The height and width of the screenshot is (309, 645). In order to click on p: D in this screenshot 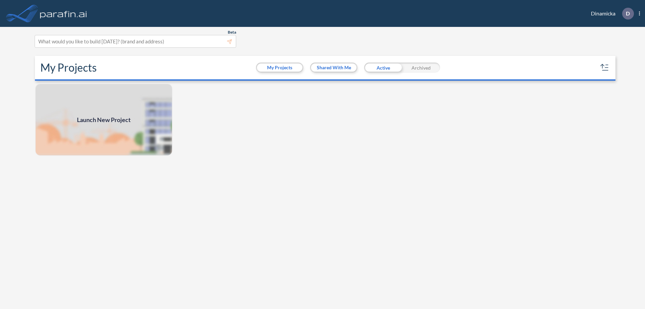, I will do `click(627, 13)`.